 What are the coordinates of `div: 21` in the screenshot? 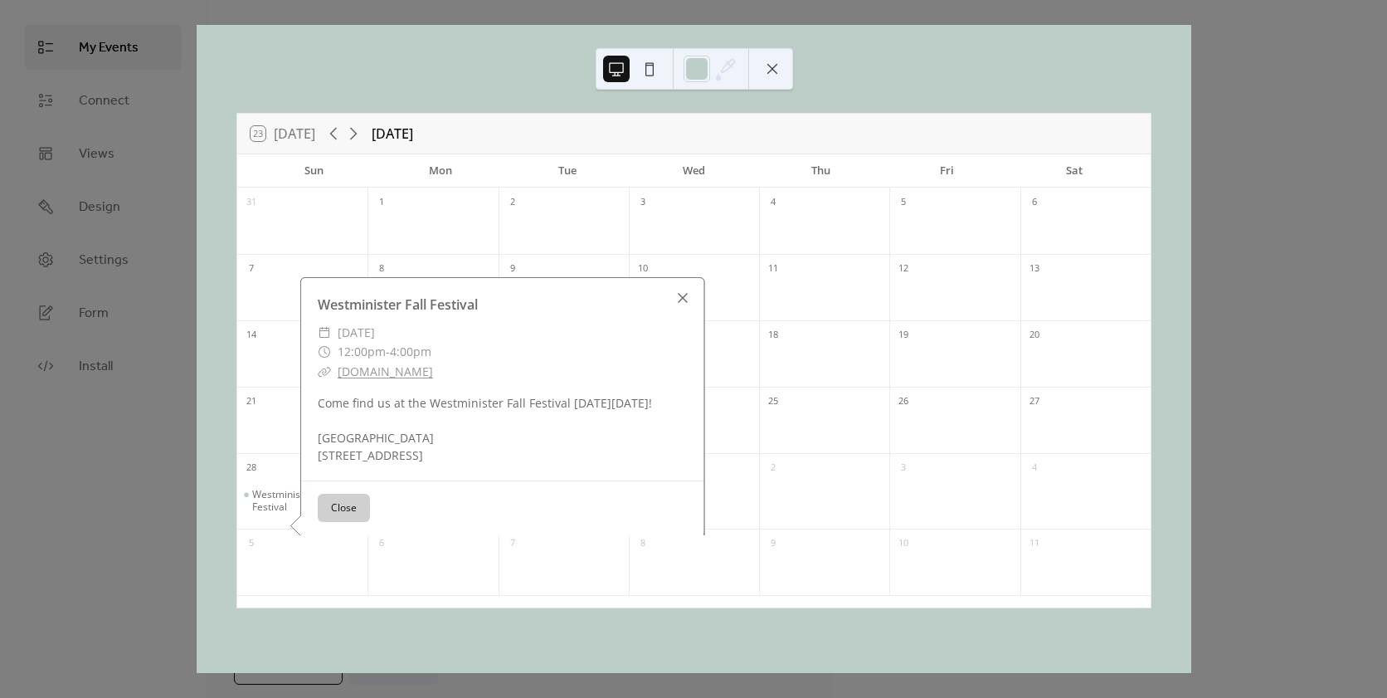 It's located at (251, 402).